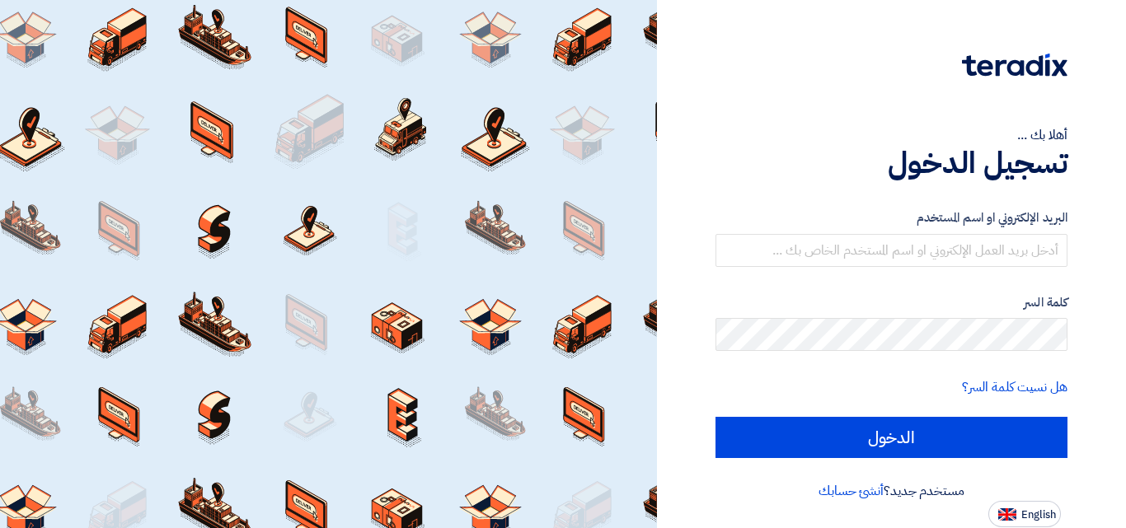  What do you see at coordinates (891, 251) in the screenshot?
I see `input: أدخل بريد العمل الإلكتروني او اسم المستخدم الخاص بك ...` at bounding box center [891, 251].